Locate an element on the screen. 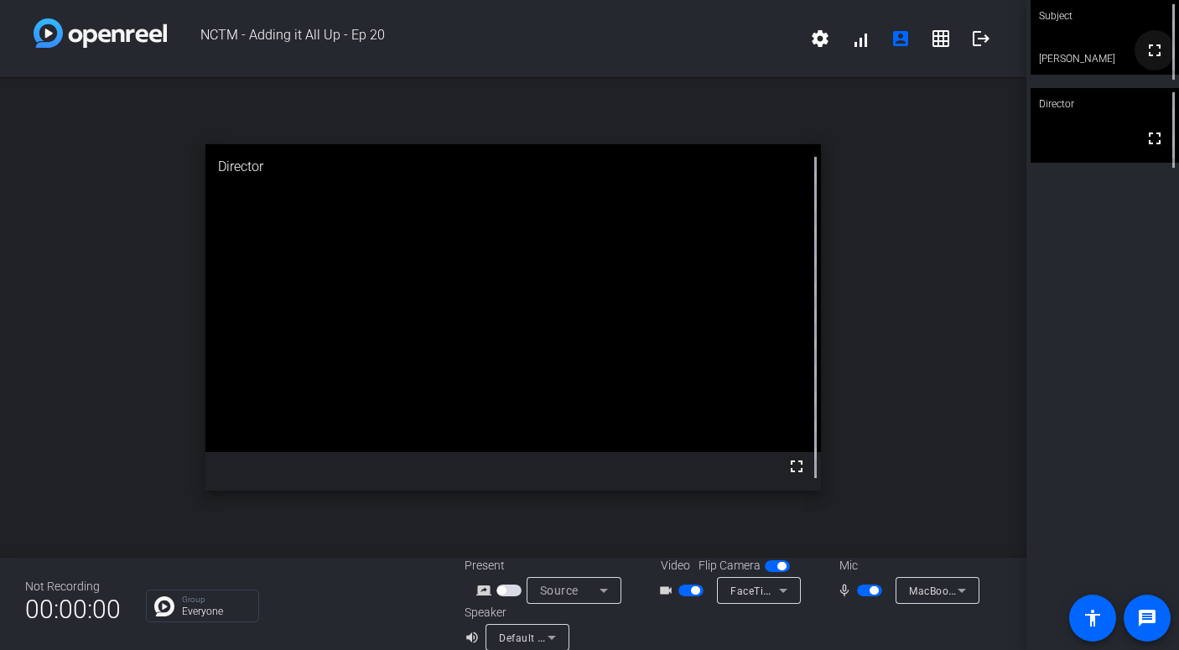 This screenshot has width=1179, height=650. span: 00:00:00 is located at coordinates (73, 609).